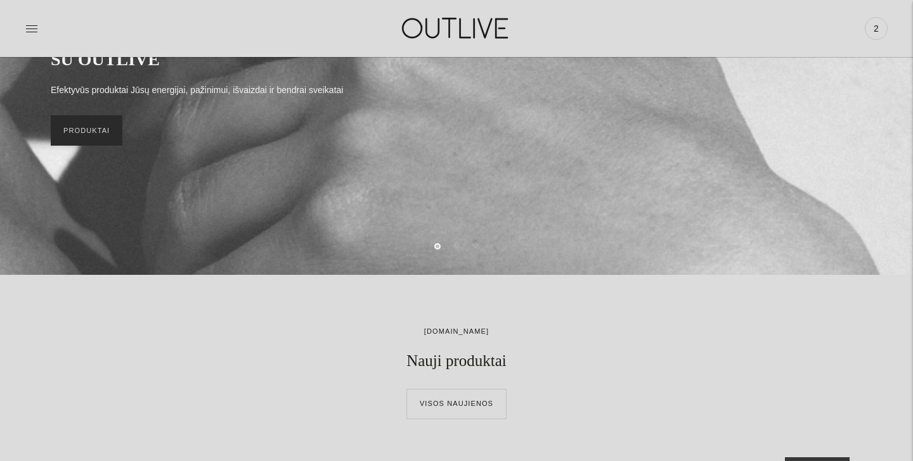  I want to click on button: Move carousel to slide 3, so click(475, 245).